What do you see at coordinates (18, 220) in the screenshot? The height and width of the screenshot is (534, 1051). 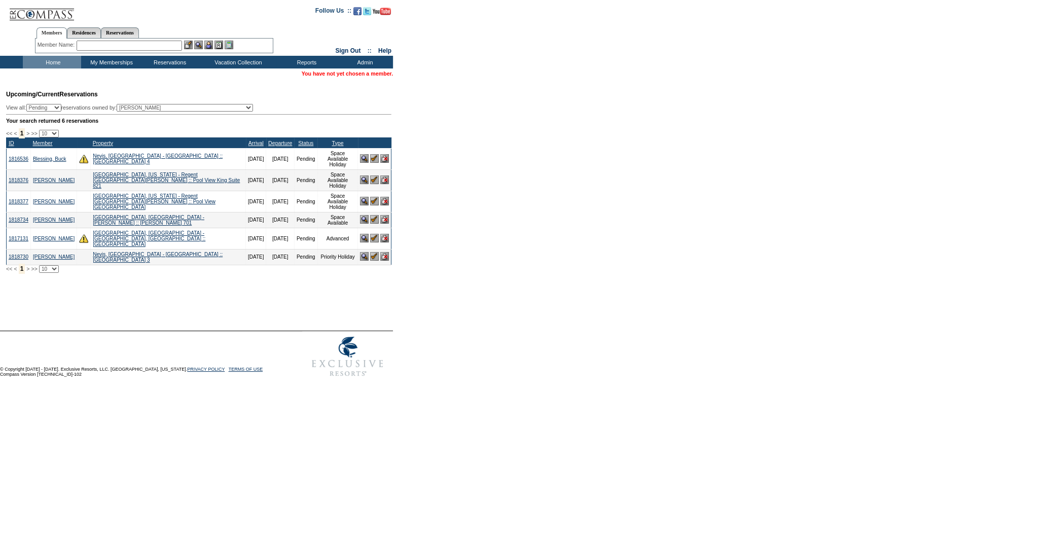 I see `a: 1818734` at bounding box center [18, 220].